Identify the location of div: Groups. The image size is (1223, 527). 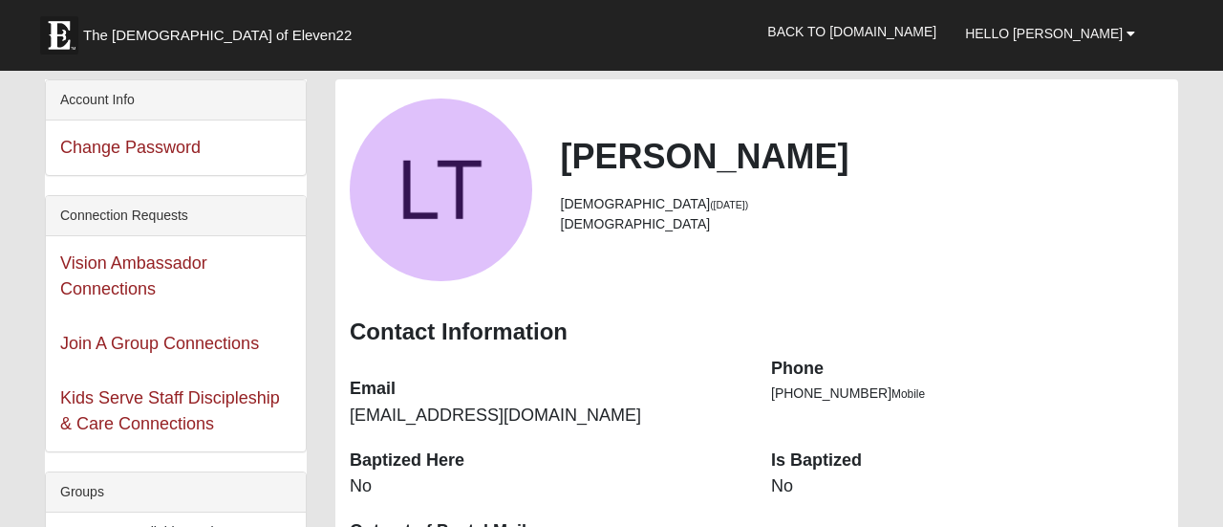
(176, 492).